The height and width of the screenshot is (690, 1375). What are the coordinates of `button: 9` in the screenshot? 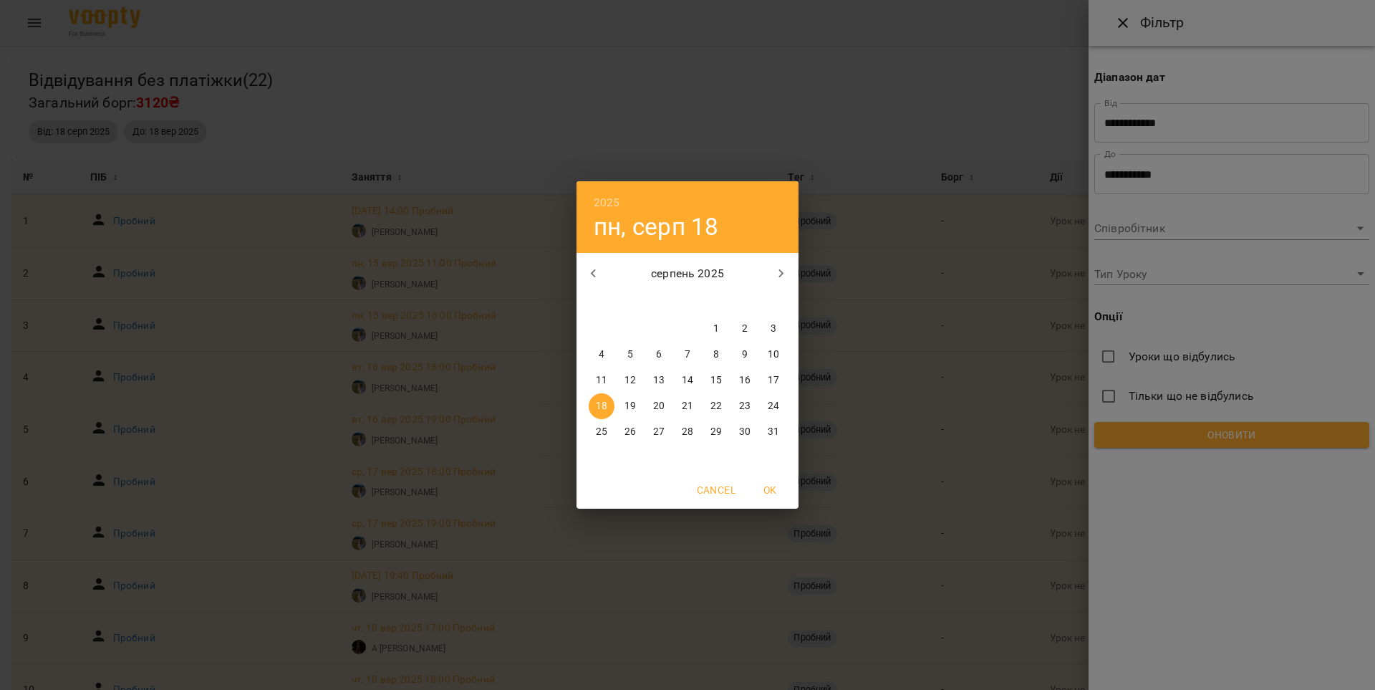 It's located at (745, 354).